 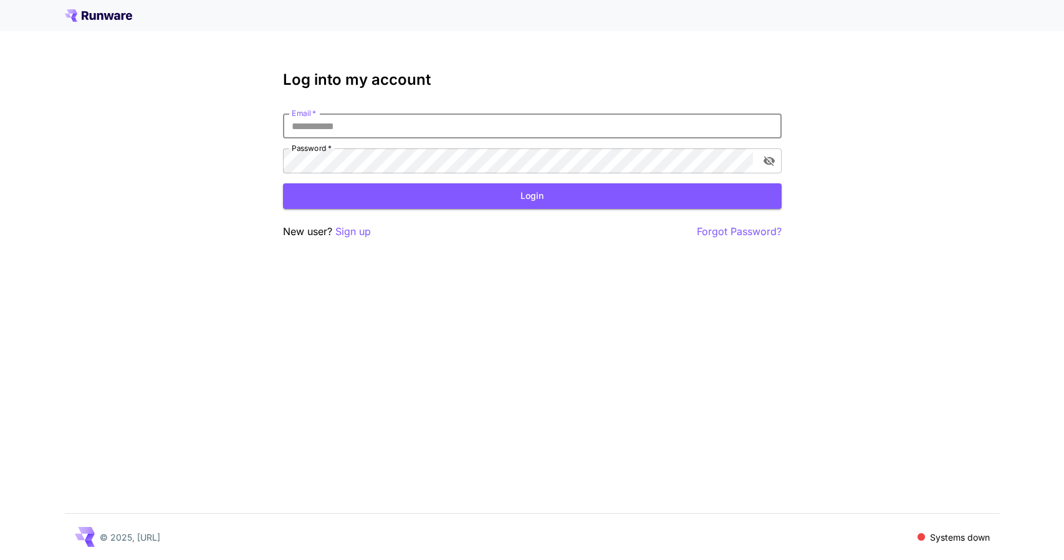 What do you see at coordinates (304, 113) in the screenshot?
I see `label: Email` at bounding box center [304, 113].